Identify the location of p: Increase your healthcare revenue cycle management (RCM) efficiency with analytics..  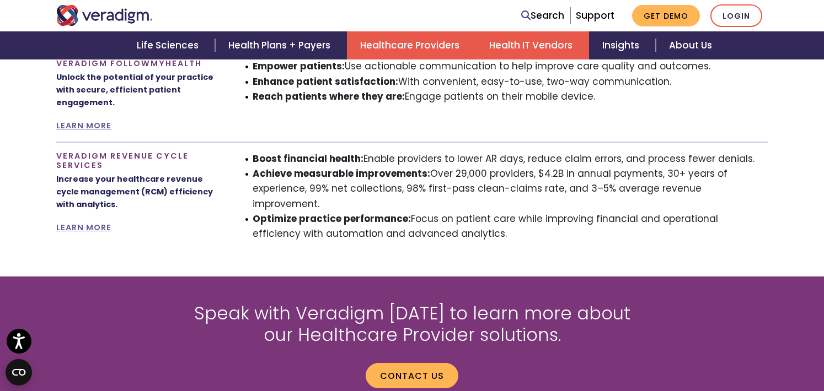
(139, 192).